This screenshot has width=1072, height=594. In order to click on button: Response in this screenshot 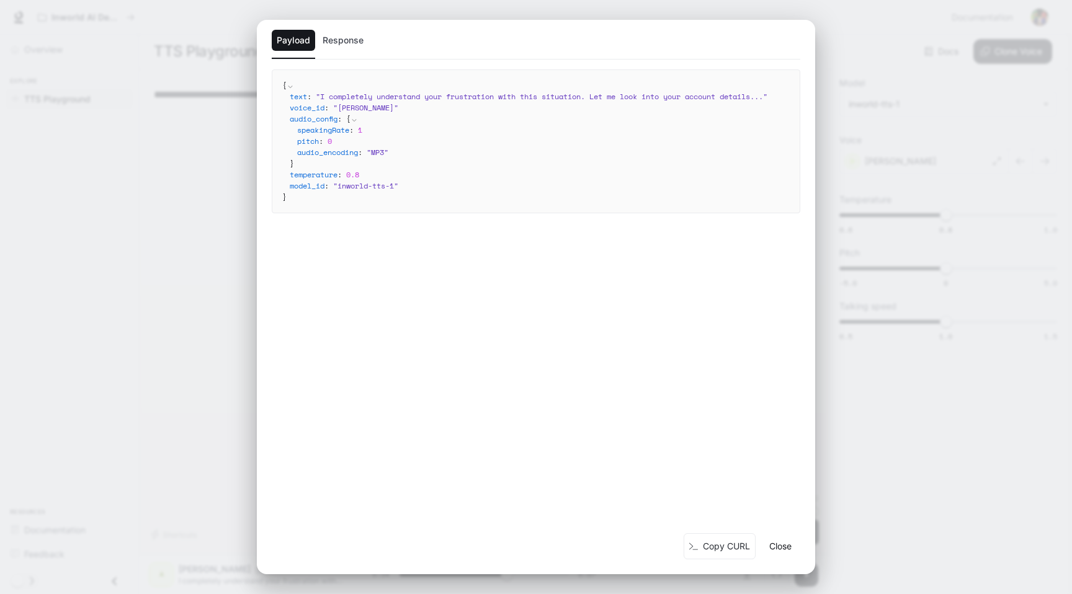, I will do `click(343, 40)`.